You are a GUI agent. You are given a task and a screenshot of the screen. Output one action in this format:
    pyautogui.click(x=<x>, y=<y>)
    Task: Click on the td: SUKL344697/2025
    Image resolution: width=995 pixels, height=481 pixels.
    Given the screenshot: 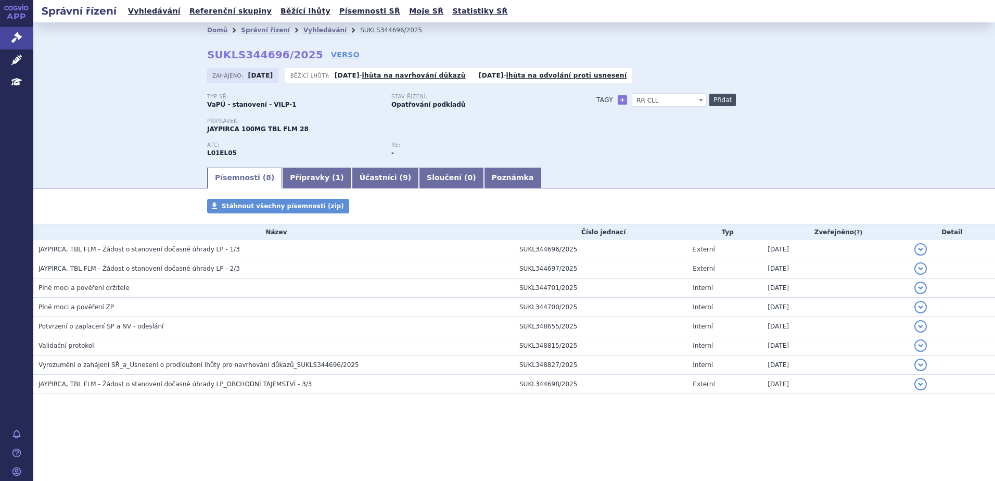 What is the action you would take?
    pyautogui.click(x=601, y=269)
    